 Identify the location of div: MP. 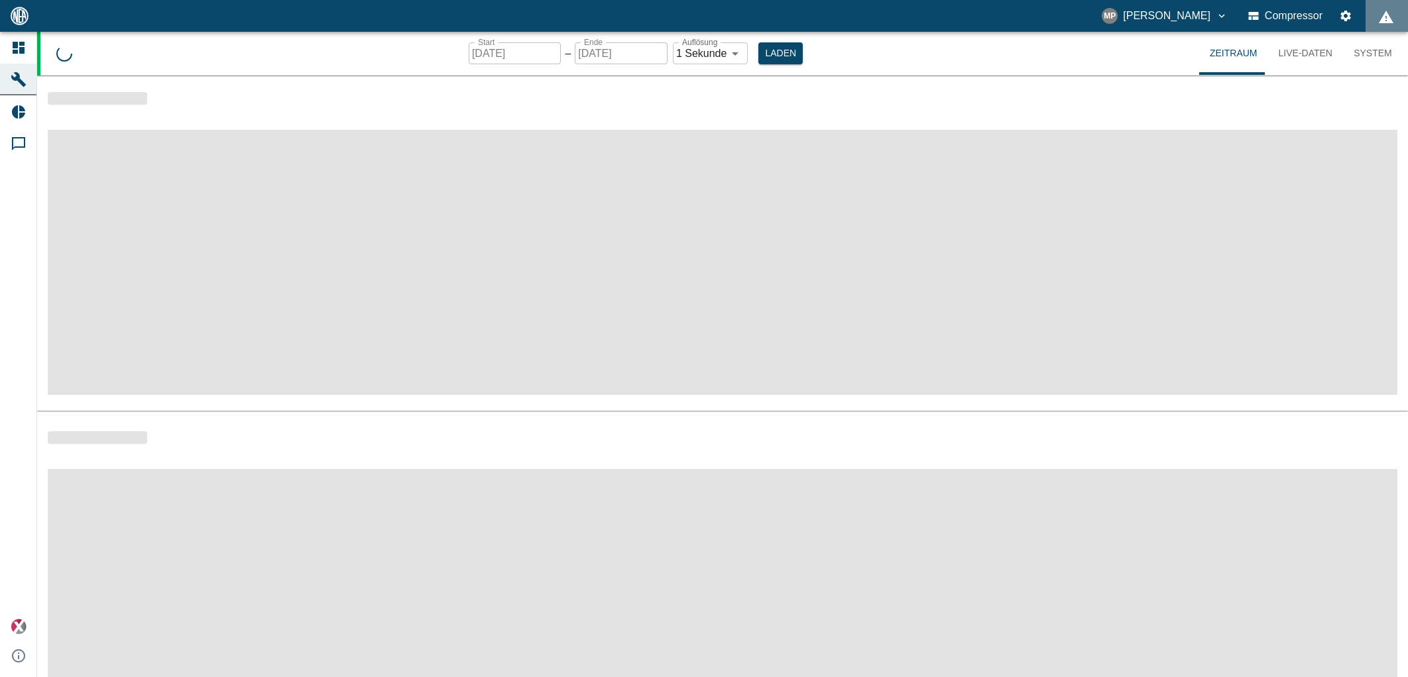
(1109, 16).